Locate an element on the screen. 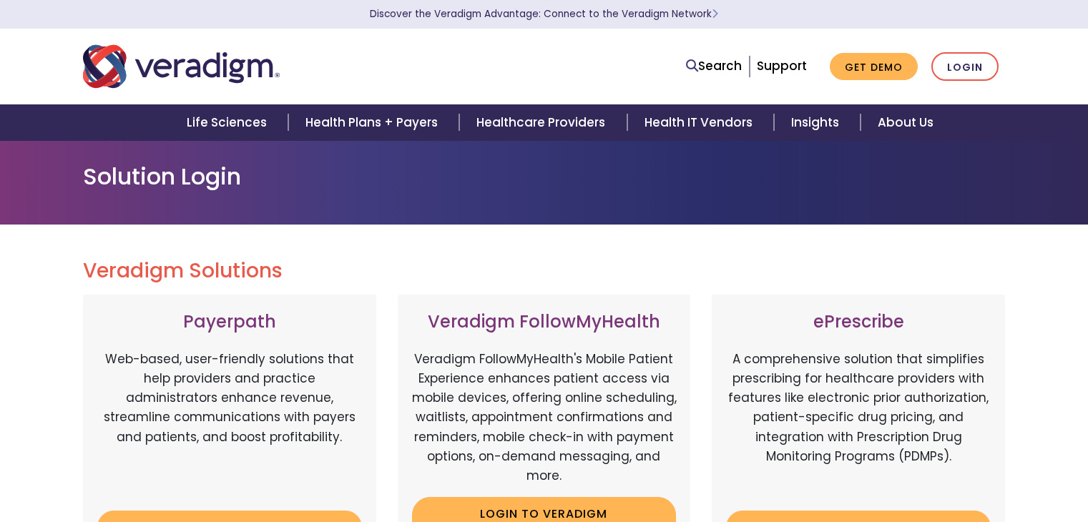  h3: ePrescribe is located at coordinates (859, 322).